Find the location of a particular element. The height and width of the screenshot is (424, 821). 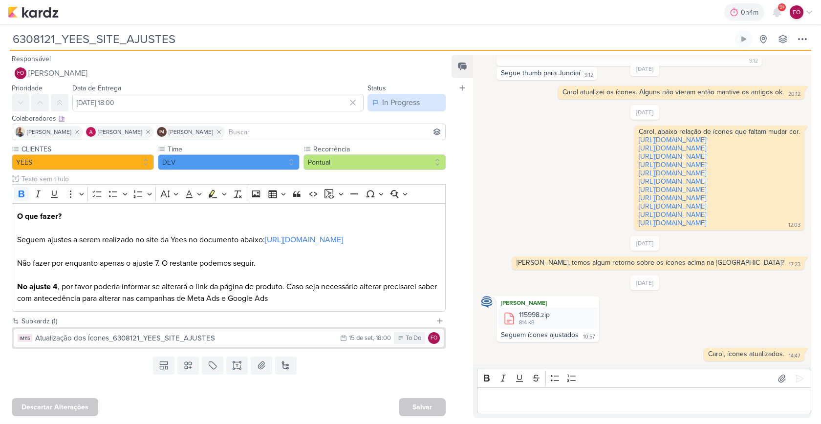

div: Colaboradores is located at coordinates (229, 118).